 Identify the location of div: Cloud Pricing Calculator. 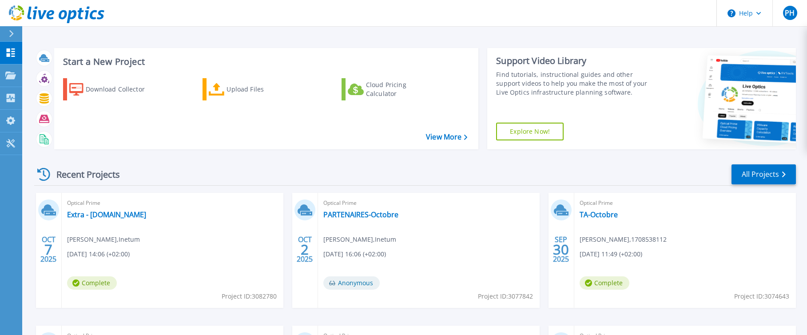
(401, 89).